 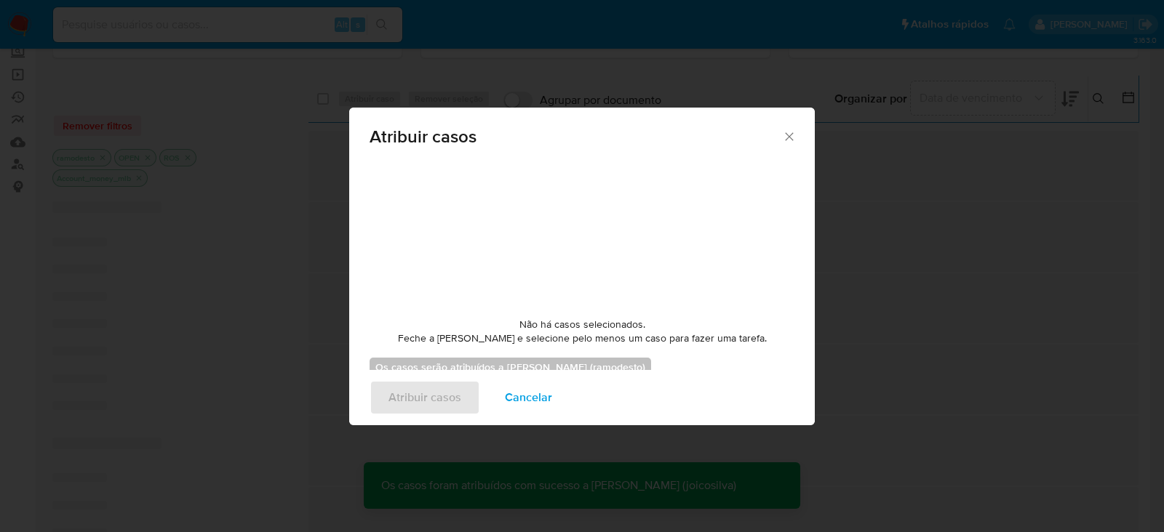 I want to click on span: Não há casos selecionados., so click(x=582, y=325).